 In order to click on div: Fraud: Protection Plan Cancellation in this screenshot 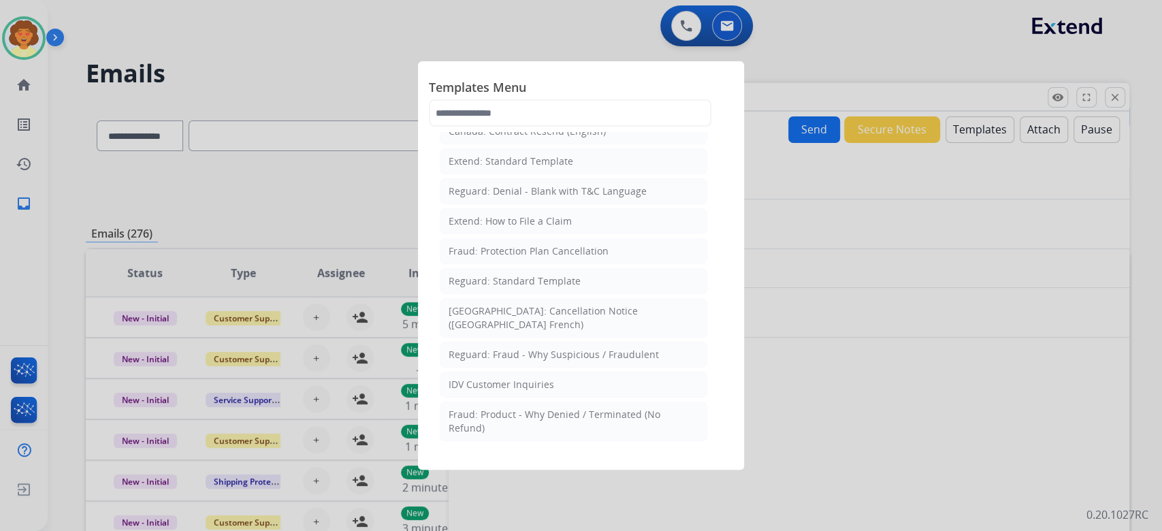, I will do `click(528, 251)`.